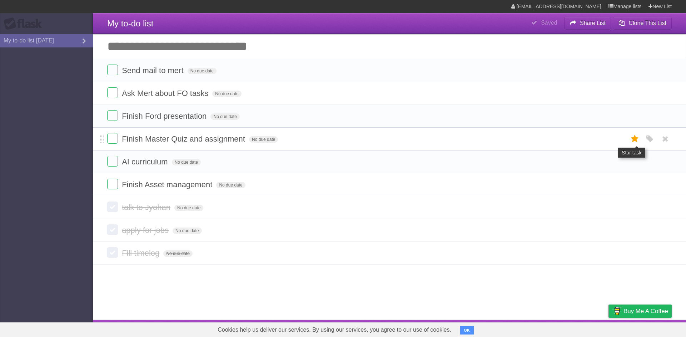 This screenshot has width=686, height=337. Describe the element at coordinates (165, 116) in the screenshot. I see `span: Finish Ford presentation` at that location.